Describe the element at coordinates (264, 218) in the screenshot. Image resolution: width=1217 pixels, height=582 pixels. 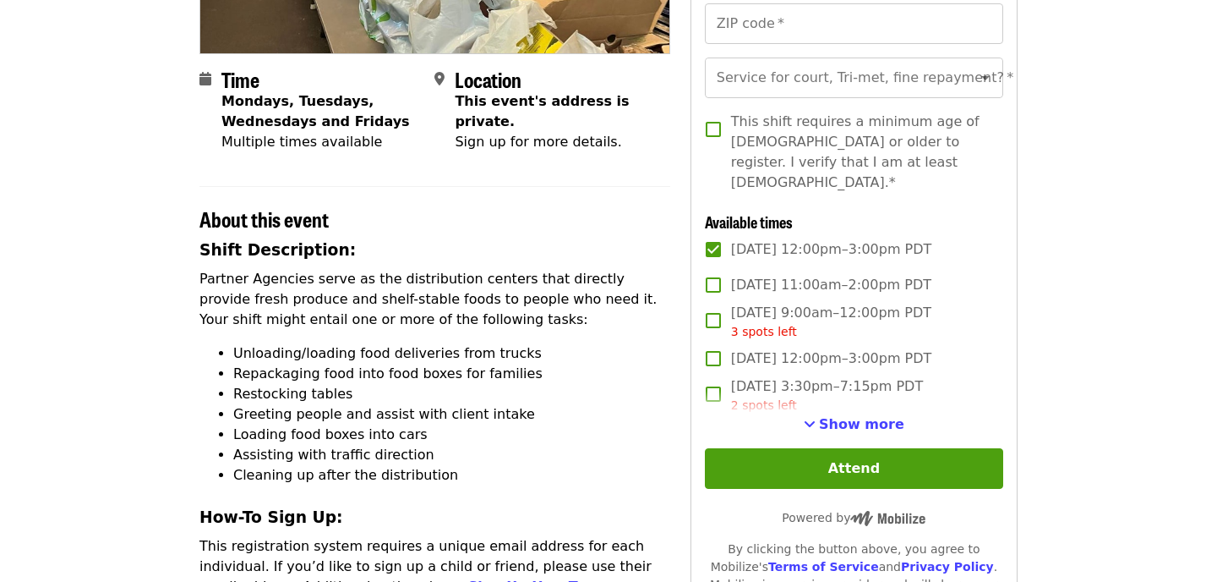
I see `span: About this event` at that location.